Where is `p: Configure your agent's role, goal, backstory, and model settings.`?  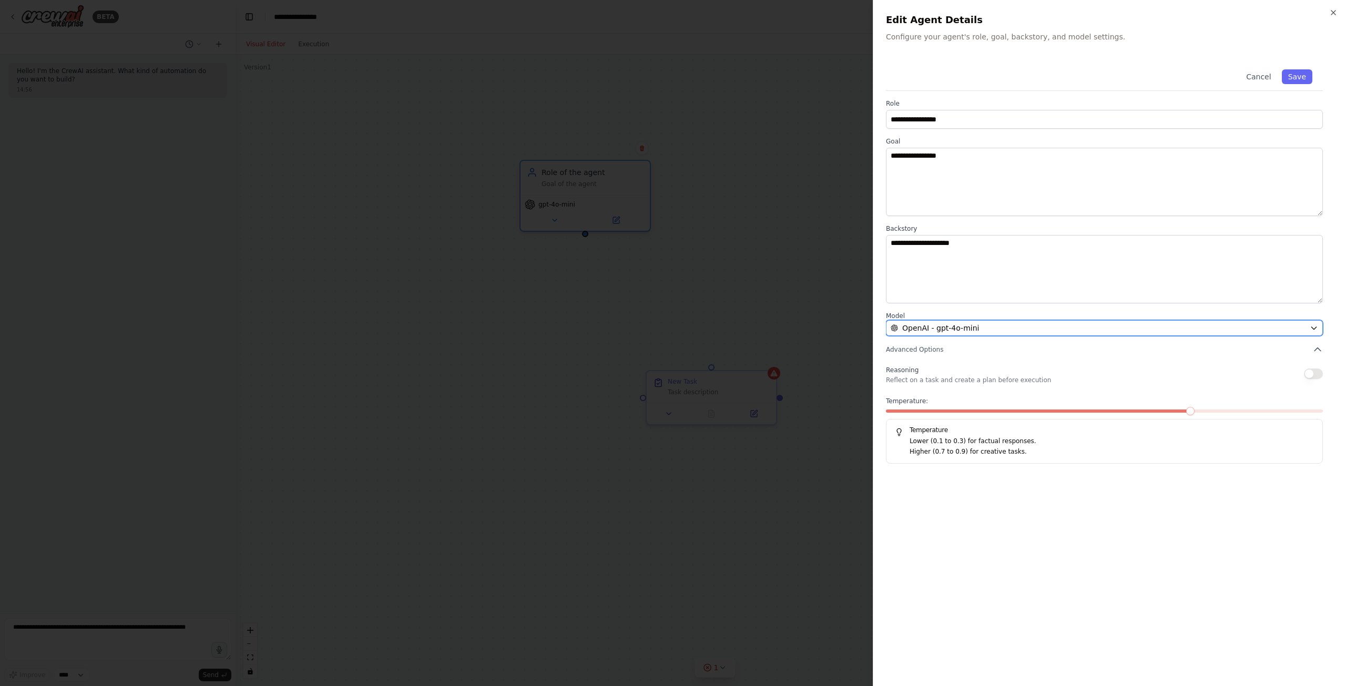
p: Configure your agent's role, goal, backstory, and model settings. is located at coordinates (1110, 37).